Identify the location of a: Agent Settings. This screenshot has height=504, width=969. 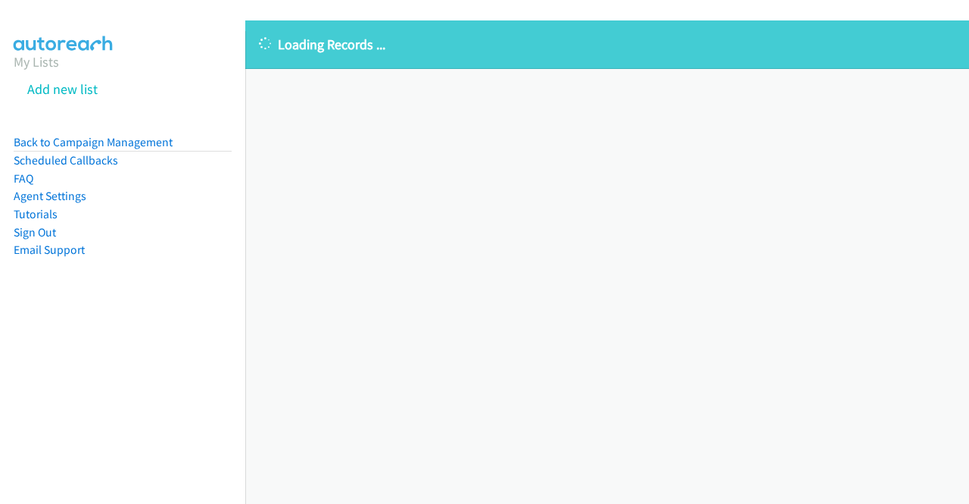
(50, 195).